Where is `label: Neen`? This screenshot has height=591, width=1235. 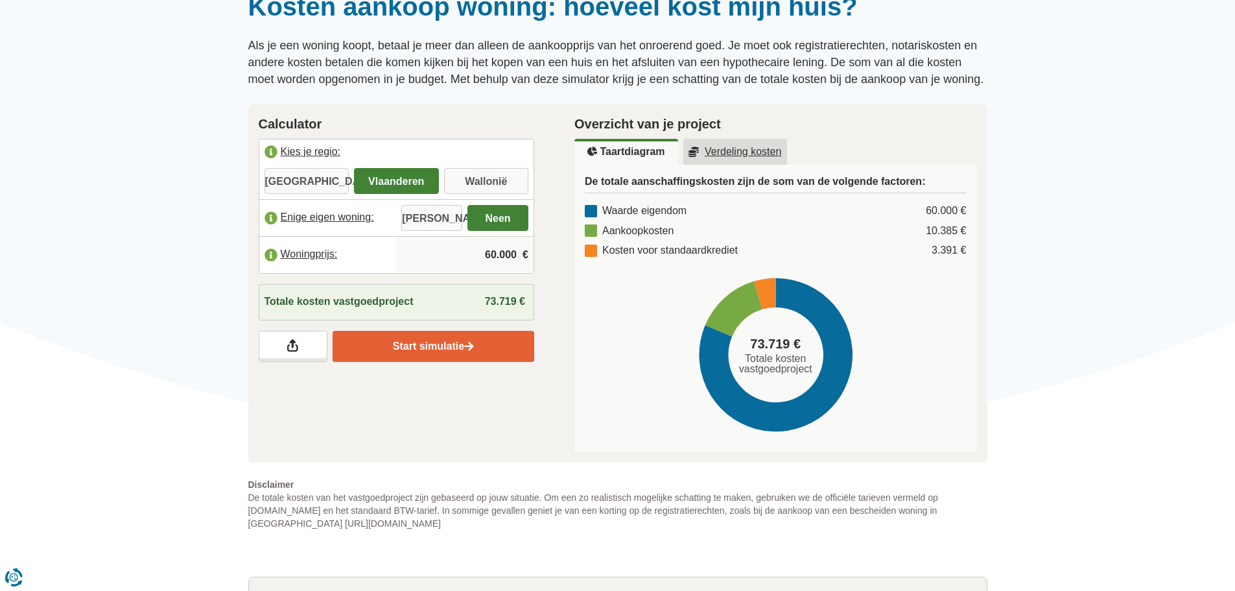 label: Neen is located at coordinates (498, 218).